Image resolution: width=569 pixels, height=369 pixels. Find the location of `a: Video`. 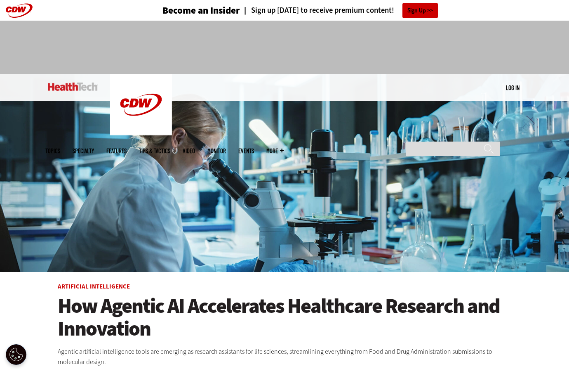

a: Video is located at coordinates (189, 151).